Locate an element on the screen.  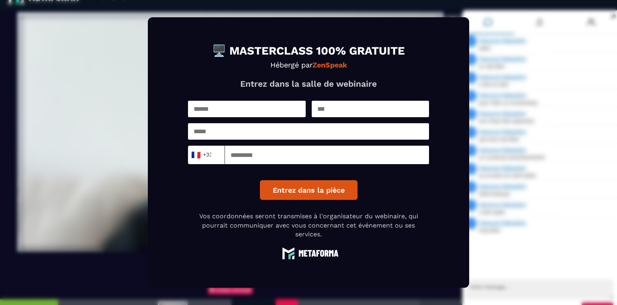
input: Search for option is located at coordinates (215, 155).